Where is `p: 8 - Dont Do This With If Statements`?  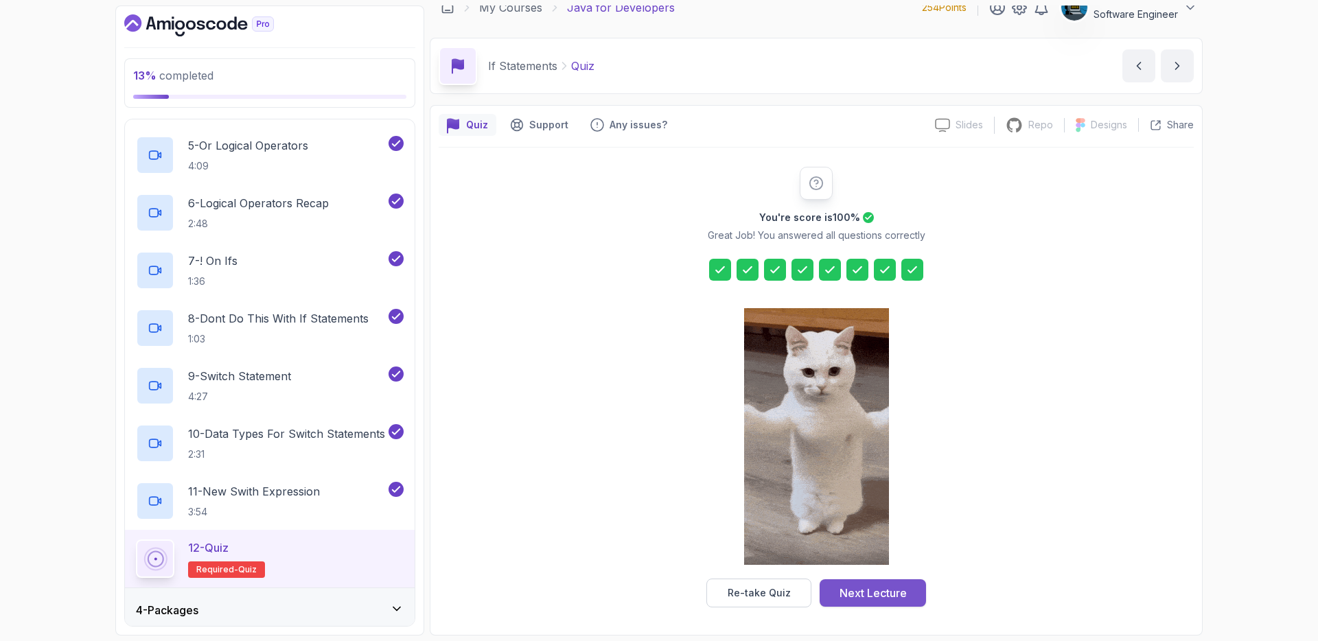
p: 8 - Dont Do This With If Statements is located at coordinates (278, 319).